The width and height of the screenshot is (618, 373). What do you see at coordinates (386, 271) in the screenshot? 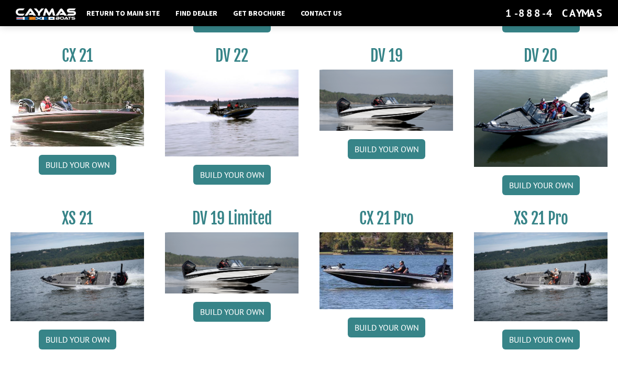
I see `img: CX-21Pro_thumbnail.jpg` at bounding box center [386, 271].